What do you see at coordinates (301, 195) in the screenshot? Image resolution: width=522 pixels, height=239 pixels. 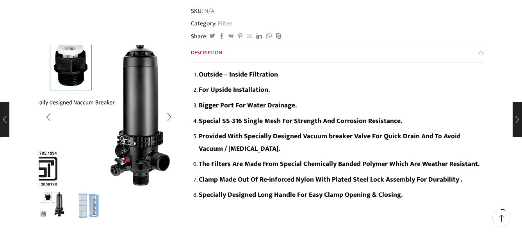 I see `strong: Specially Designed Long Handle For Easy Clamp Opening & Closing.` at bounding box center [301, 195].